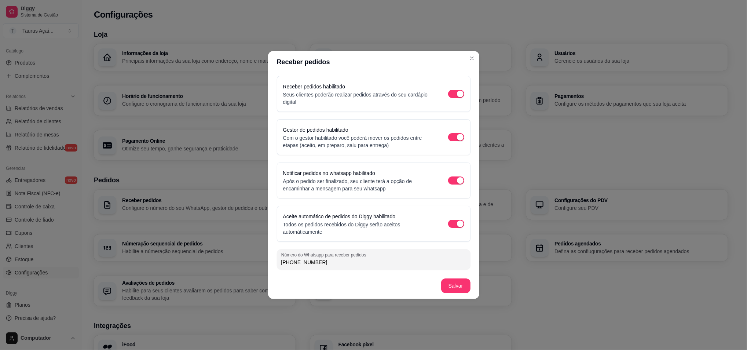  What do you see at coordinates (314, 87) in the screenshot?
I see `label: Receber pedidos habilitado` at bounding box center [314, 87].